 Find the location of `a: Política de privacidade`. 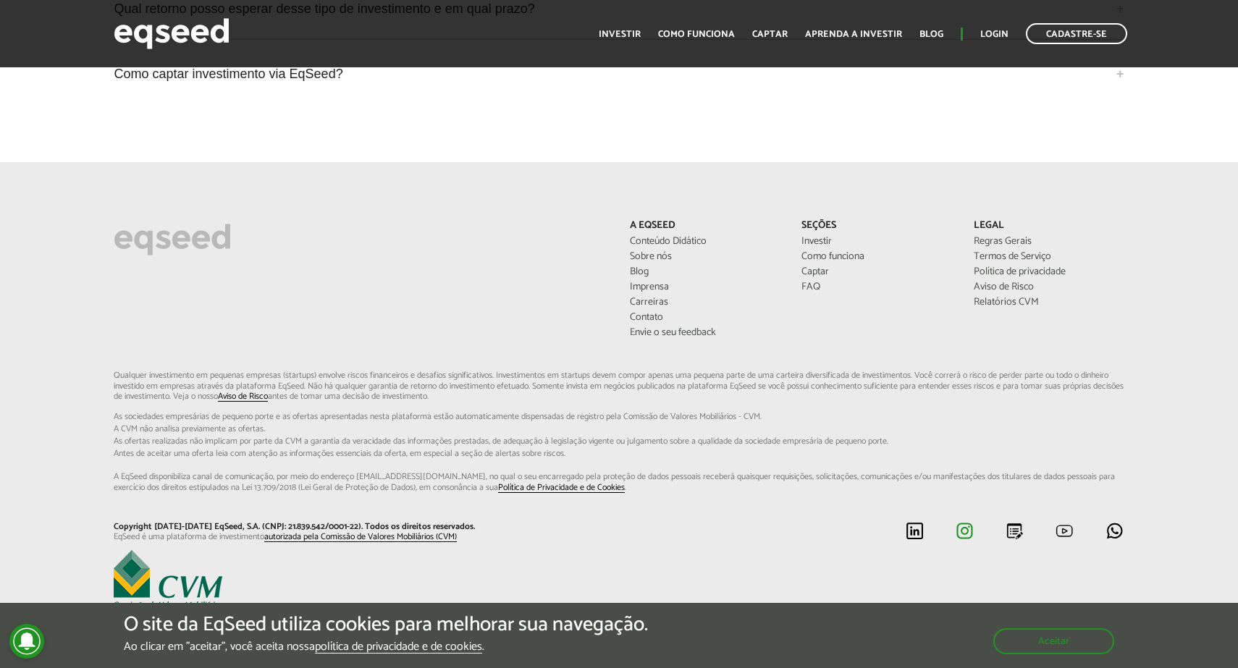

a: Política de privacidade is located at coordinates (1049, 272).